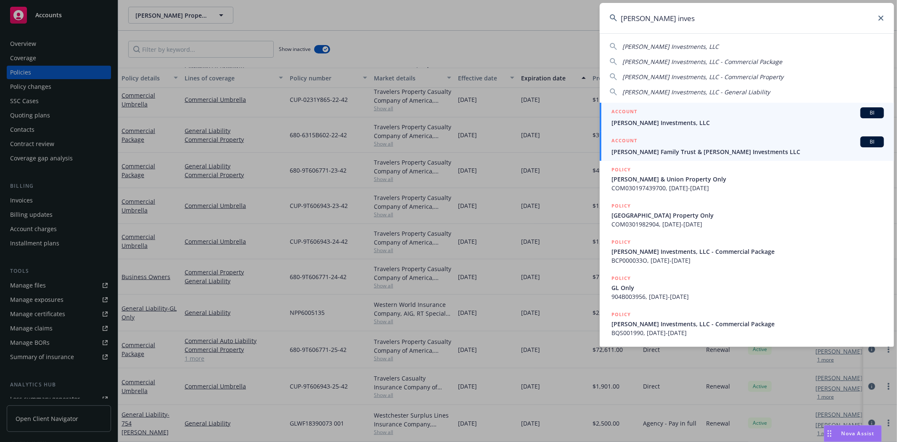  I want to click on div: Drag to move, so click(829, 433).